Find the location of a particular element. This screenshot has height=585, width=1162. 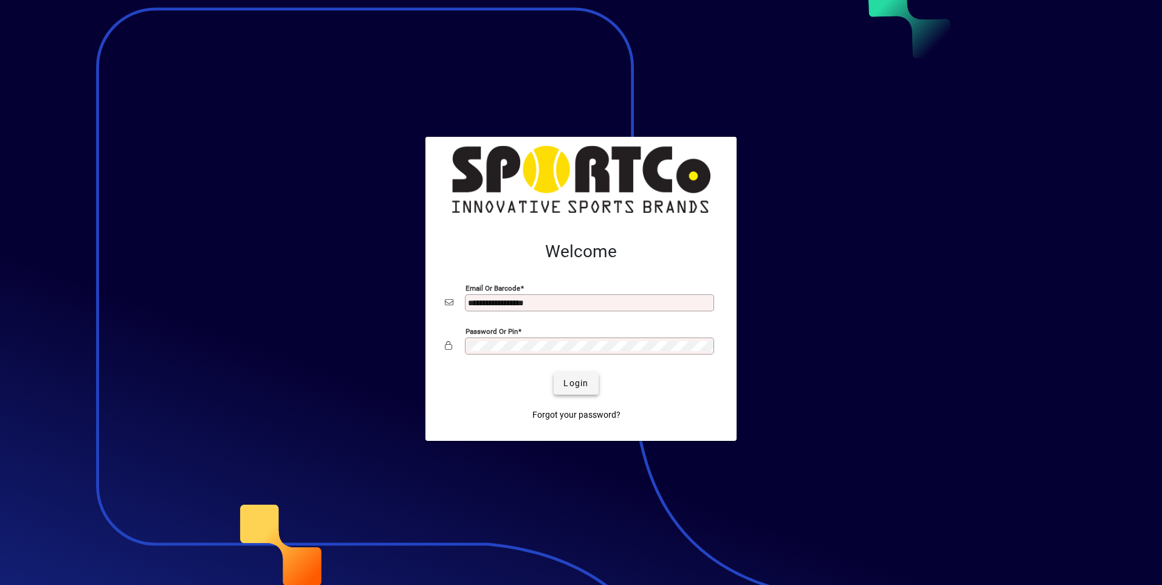

span: Login is located at coordinates (576, 383).